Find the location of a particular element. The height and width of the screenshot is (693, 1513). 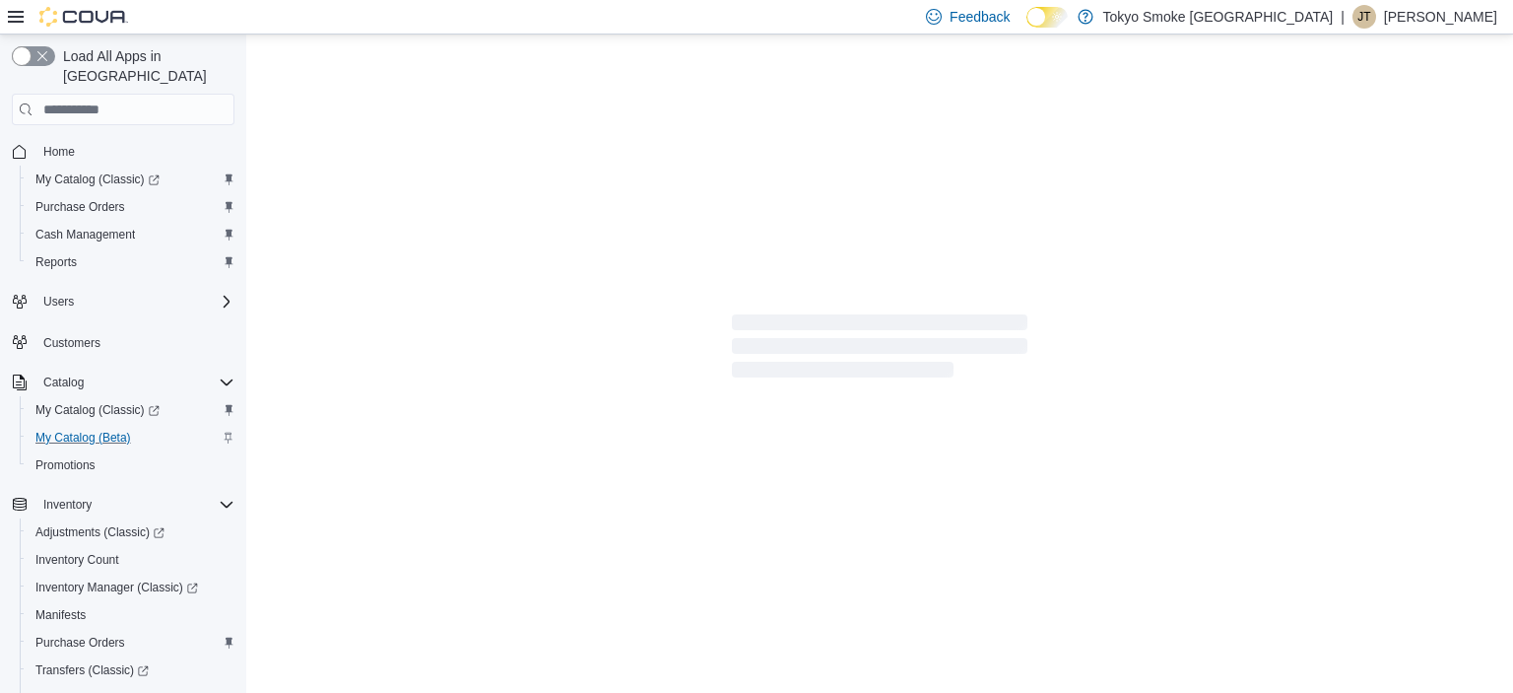

button: Manifests is located at coordinates (131, 615).